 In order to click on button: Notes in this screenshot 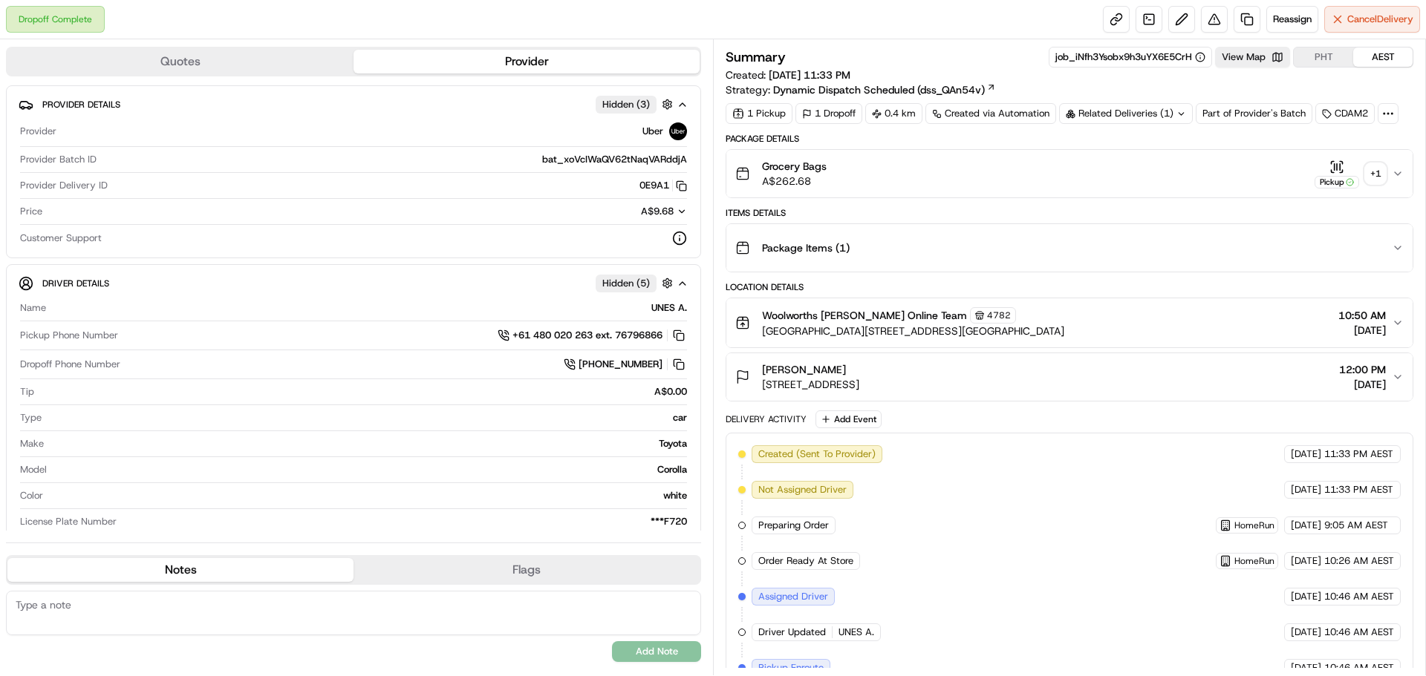, I will do `click(180, 570)`.